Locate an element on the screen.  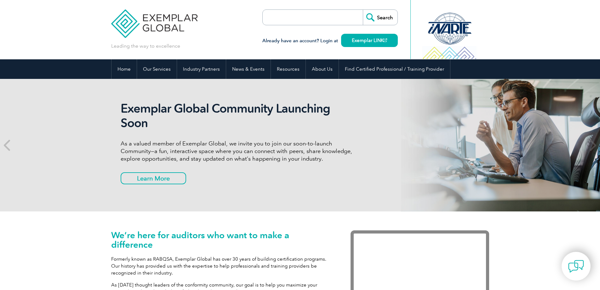
p: Formerly known as RABQSA, Exemplar Global has over 30 years of building certification programs. O... is located at coordinates (222, 266).